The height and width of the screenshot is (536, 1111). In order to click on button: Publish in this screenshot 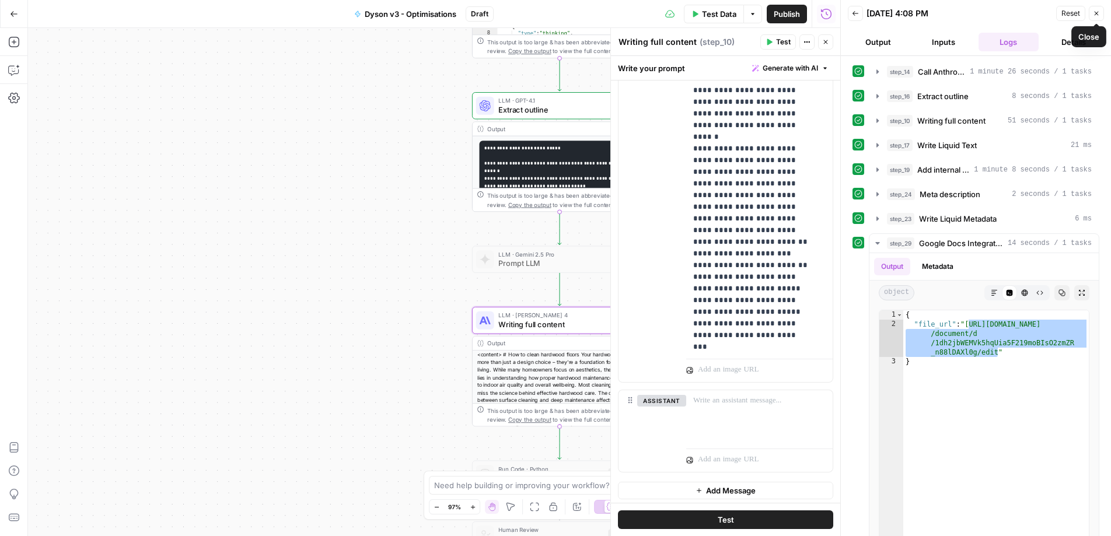, I will do `click(787, 14)`.